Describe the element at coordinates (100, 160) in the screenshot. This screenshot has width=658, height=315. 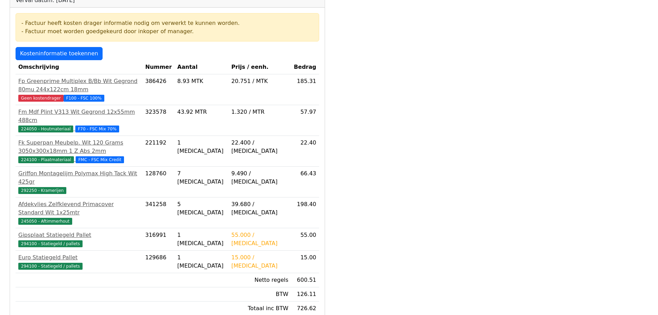
I see `span: FMC - FSC Mix Credit` at that location.